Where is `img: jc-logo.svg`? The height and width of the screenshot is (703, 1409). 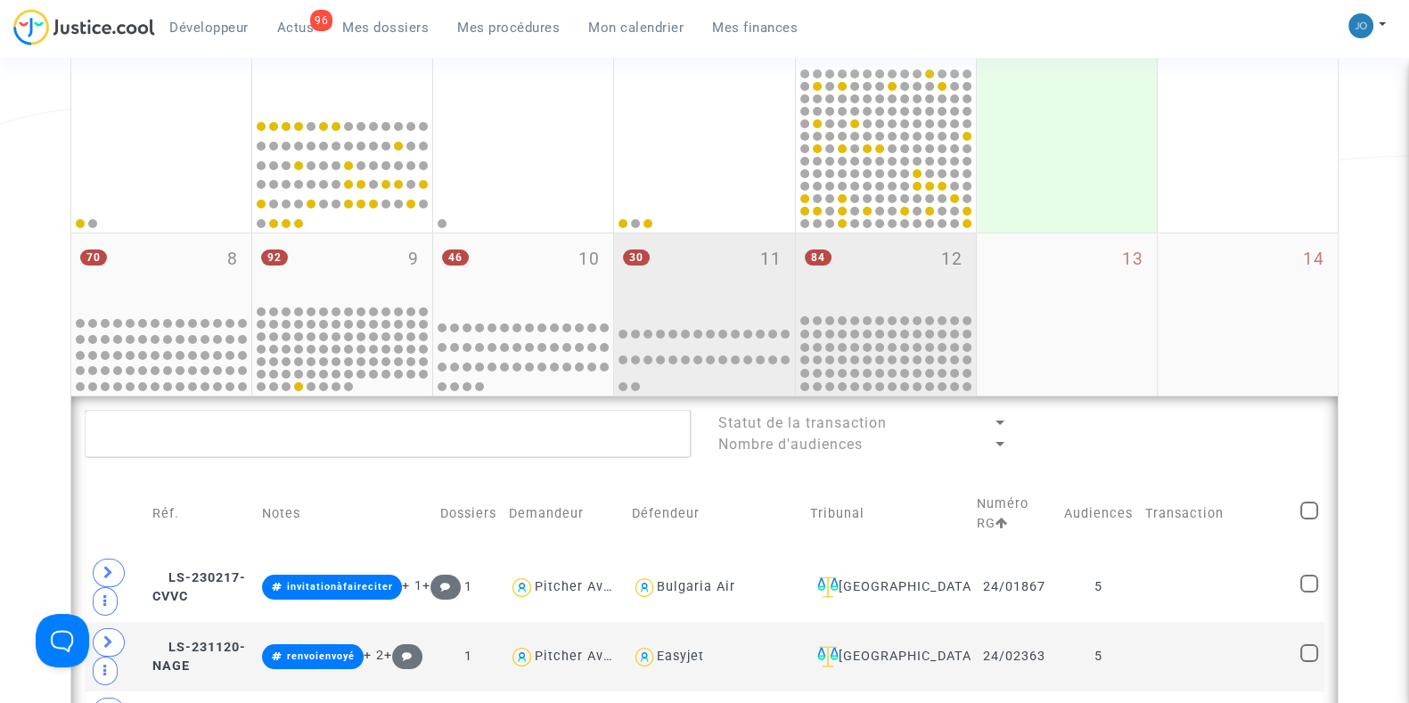 img: jc-logo.svg is located at coordinates (84, 27).